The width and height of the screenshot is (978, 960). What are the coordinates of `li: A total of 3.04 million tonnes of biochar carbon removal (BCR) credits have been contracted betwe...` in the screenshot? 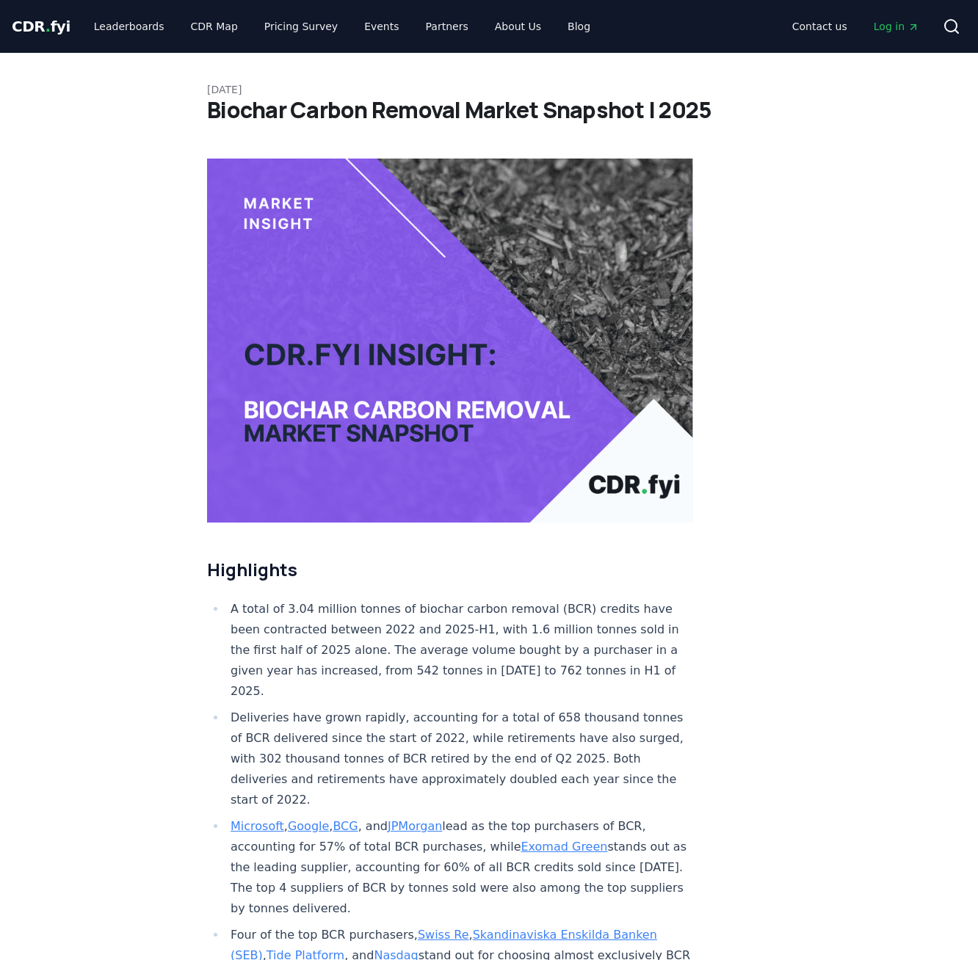 It's located at (459, 650).